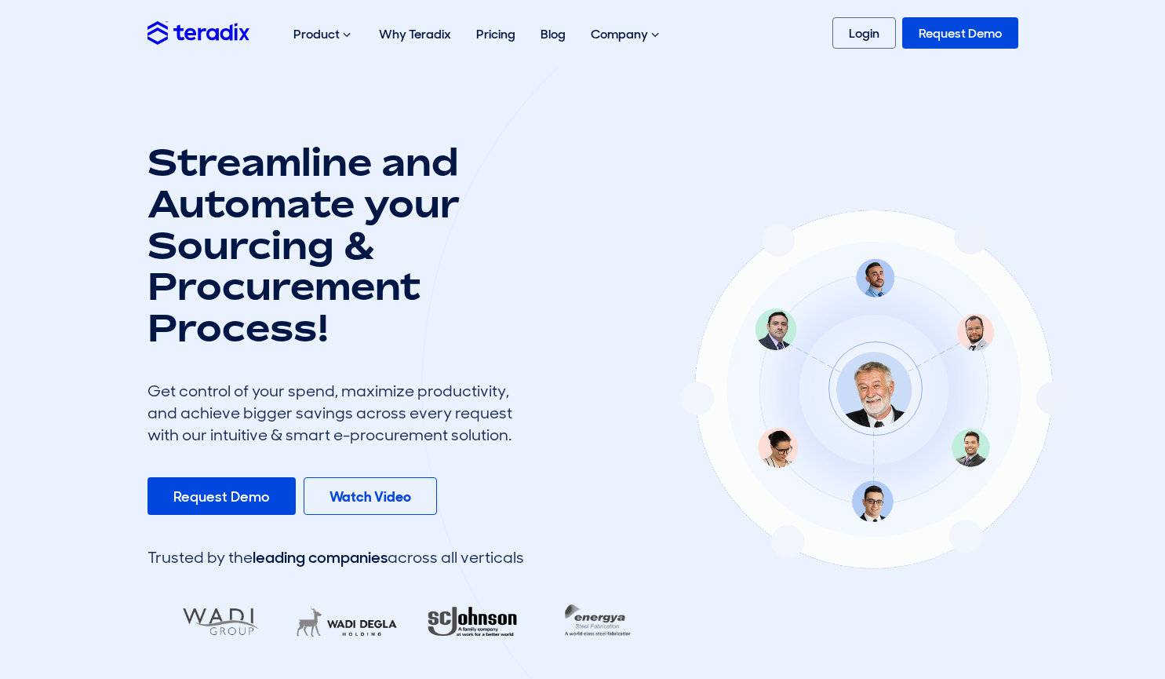 The width and height of the screenshot is (1165, 679). Describe the element at coordinates (370, 497) in the screenshot. I see `b: Watch Video` at that location.